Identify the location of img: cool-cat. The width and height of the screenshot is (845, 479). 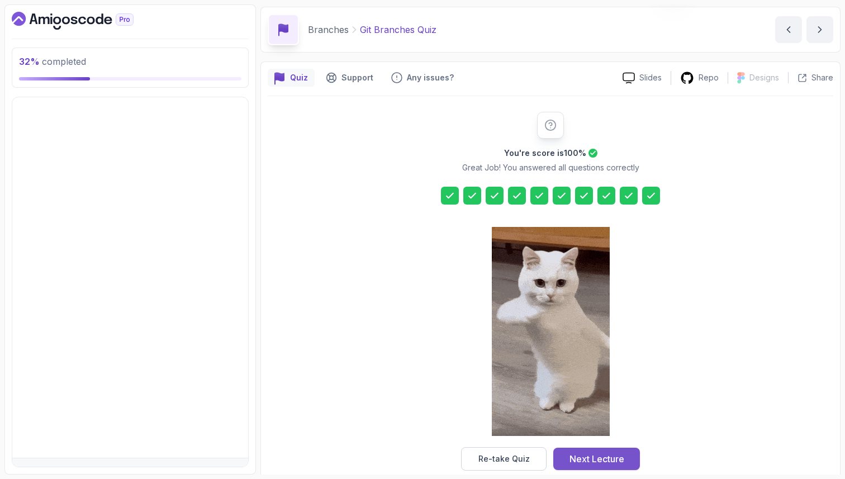
(550, 331).